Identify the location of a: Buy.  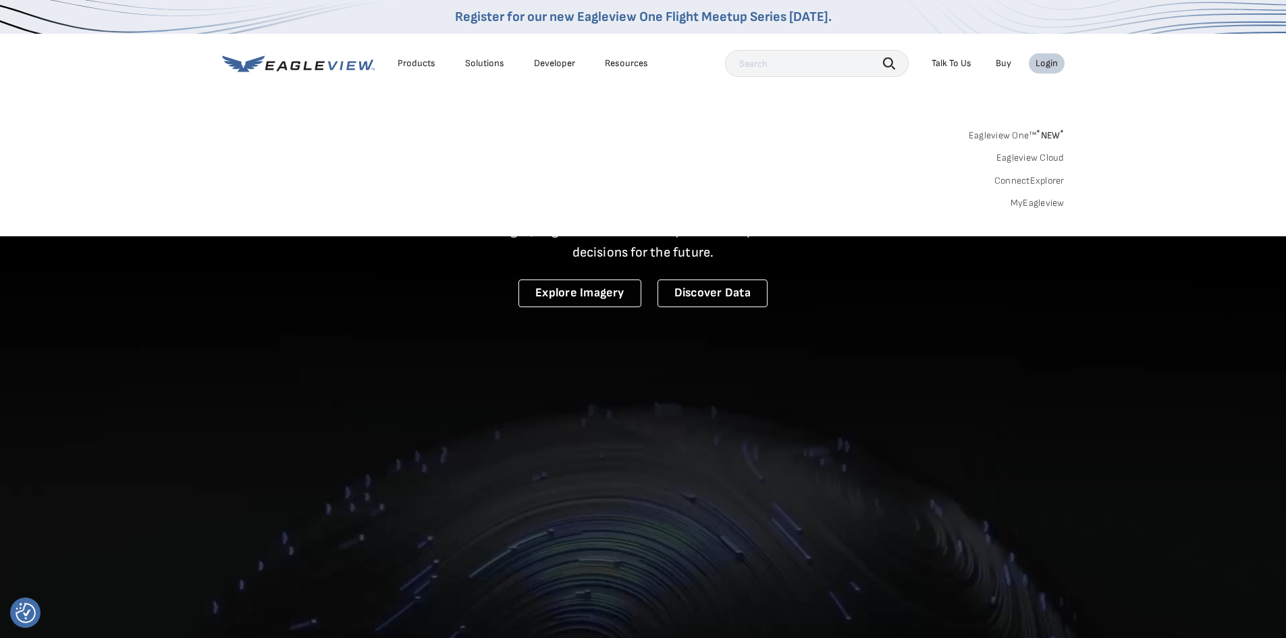
(1003, 63).